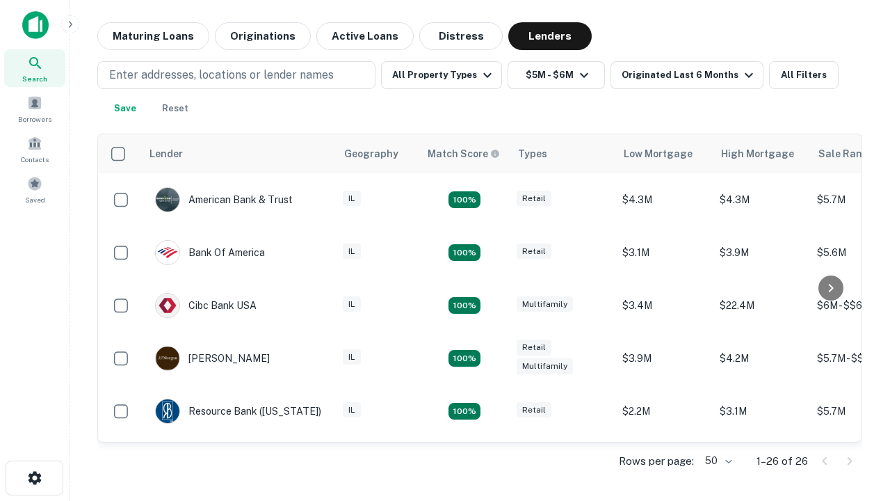  What do you see at coordinates (166, 154) in the screenshot?
I see `div: Lender` at bounding box center [166, 154].